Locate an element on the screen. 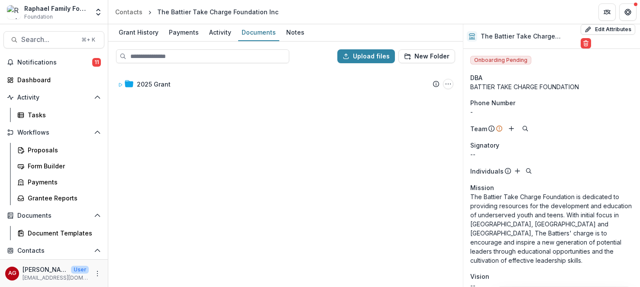 The height and width of the screenshot is (287, 640). button: Edit Attributes is located at coordinates (608, 29).